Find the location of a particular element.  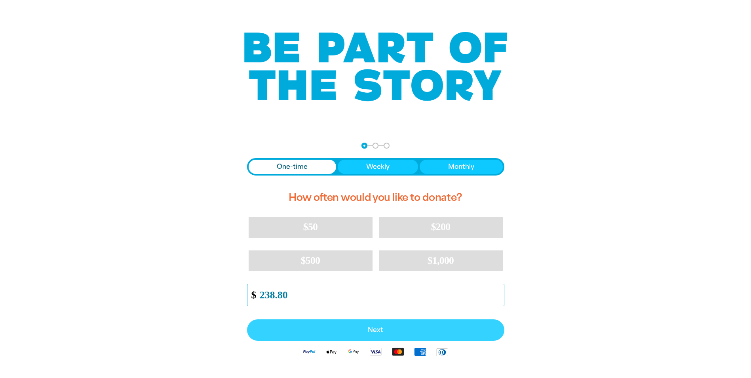

span: Next is located at coordinates (376, 330).